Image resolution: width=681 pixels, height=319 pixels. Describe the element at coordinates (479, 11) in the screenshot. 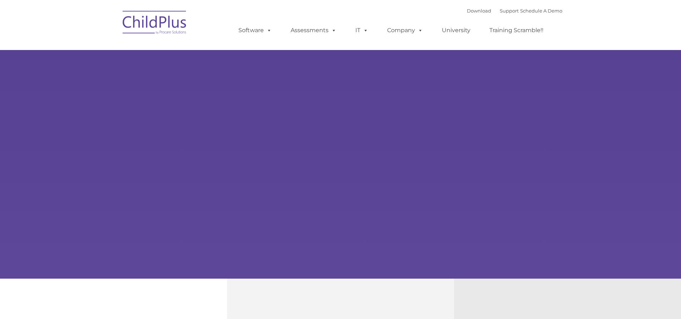

I see `a: Download` at that location.